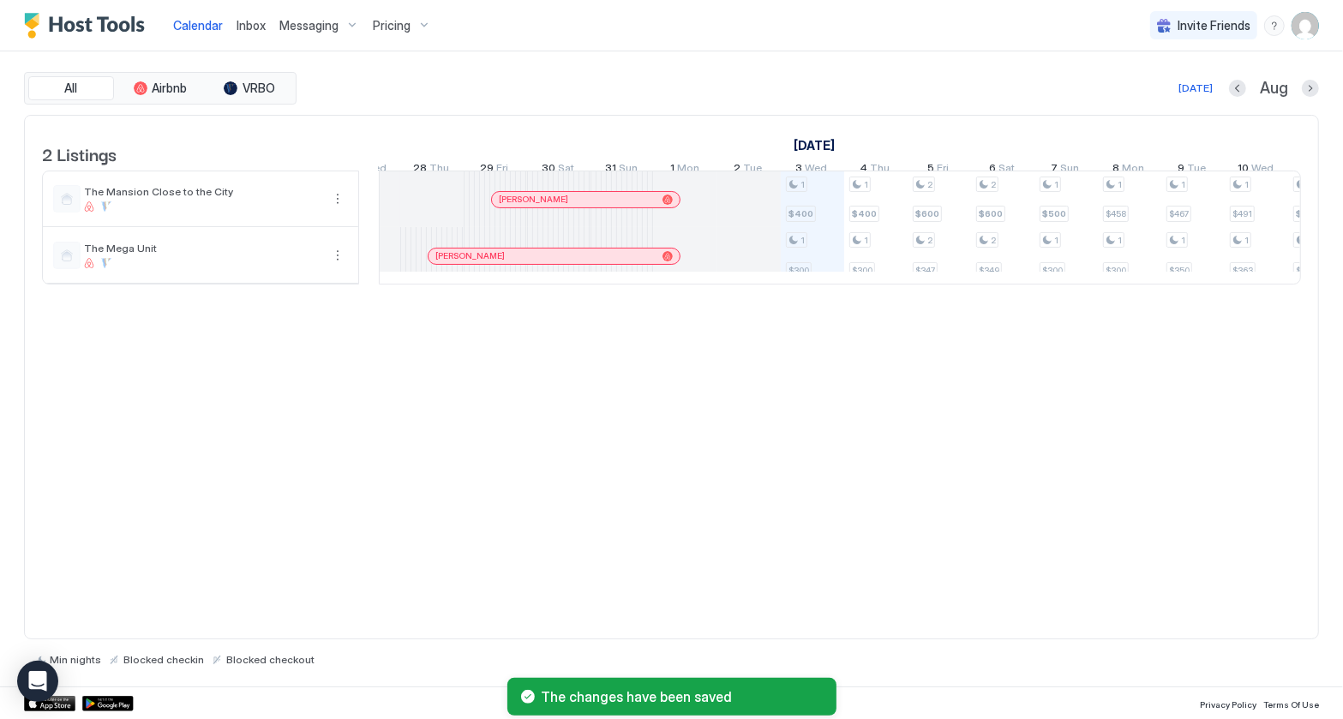 The height and width of the screenshot is (719, 1343). Describe the element at coordinates (622, 170) in the screenshot. I see `a: August 31, 2025` at that location.